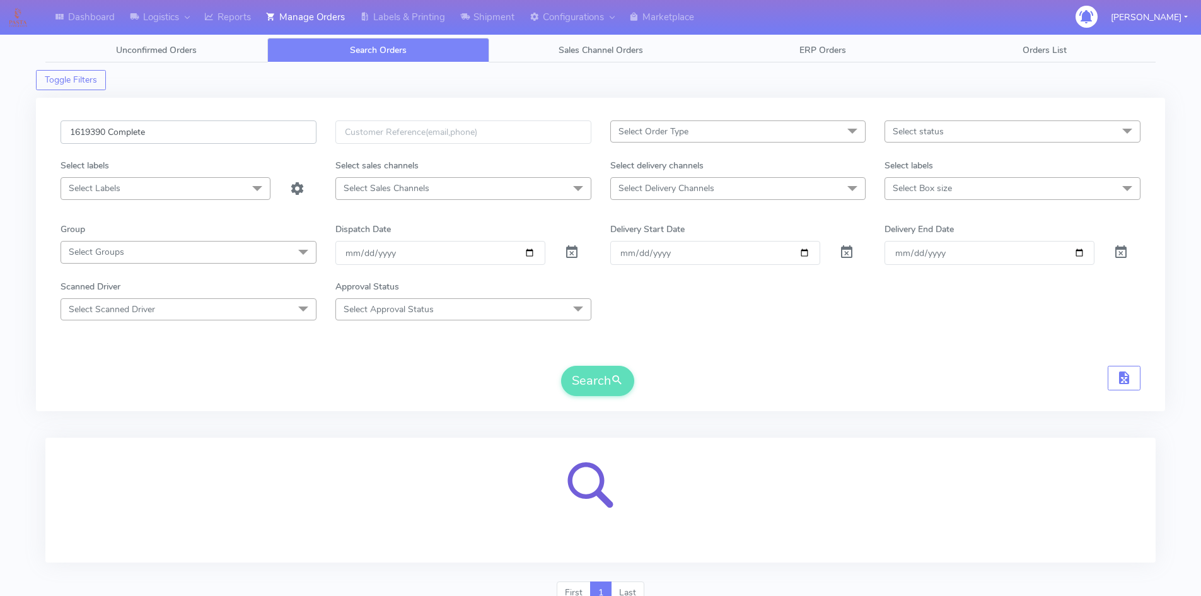  What do you see at coordinates (90, 286) in the screenshot?
I see `label: Scanned Driver` at bounding box center [90, 286].